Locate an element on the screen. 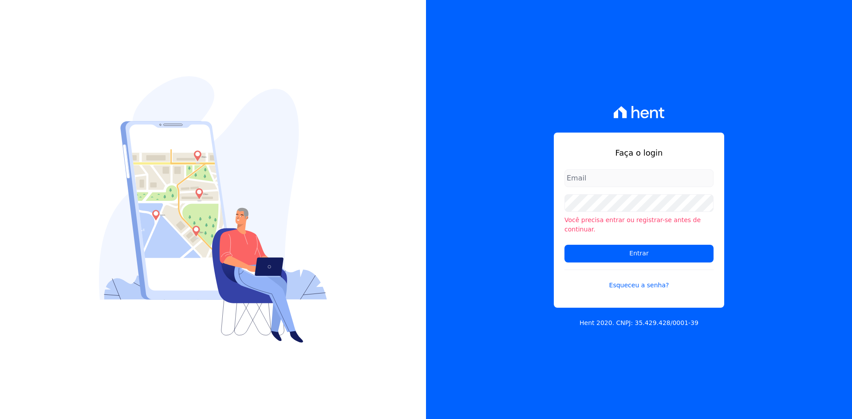 This screenshot has width=852, height=419. h1: Faça o login is located at coordinates (639, 153).